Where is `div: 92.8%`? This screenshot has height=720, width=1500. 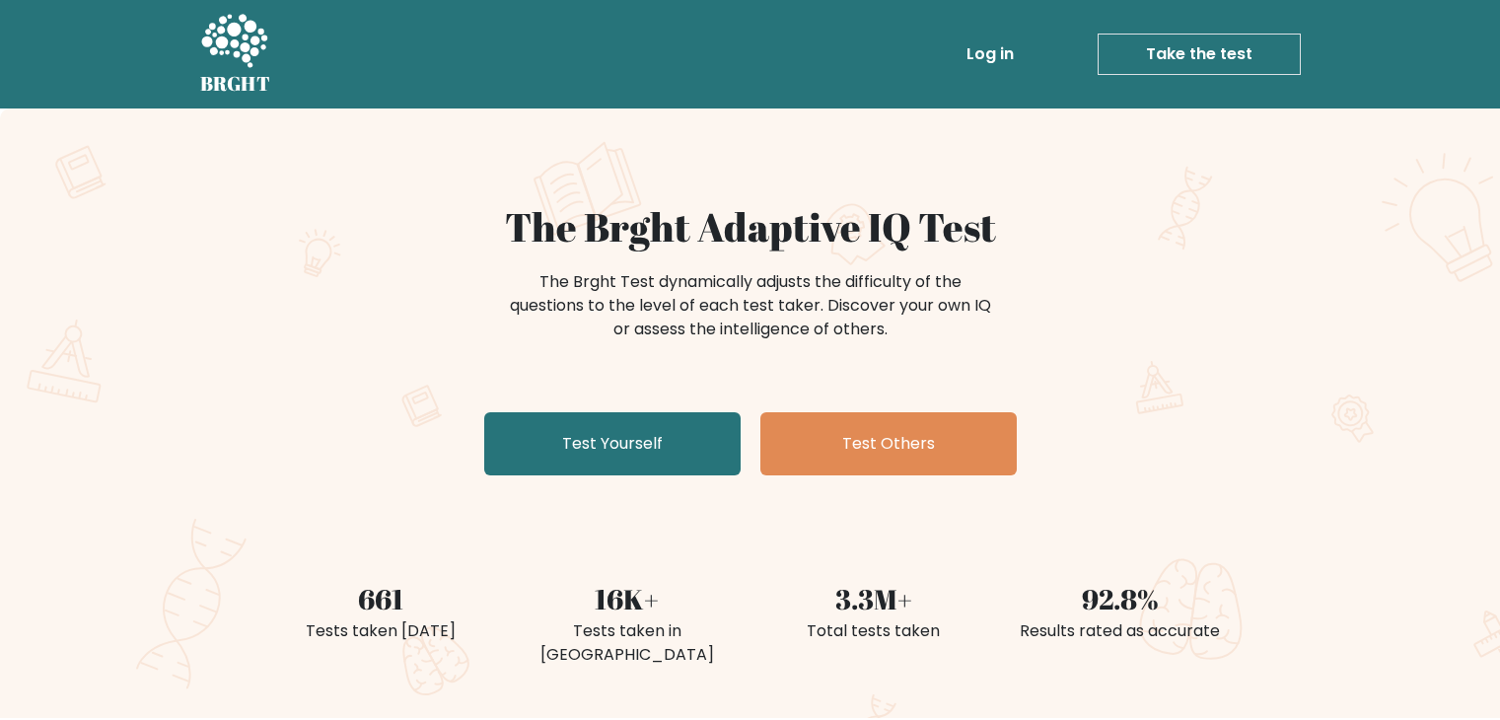
div: 92.8% is located at coordinates (1121, 599).